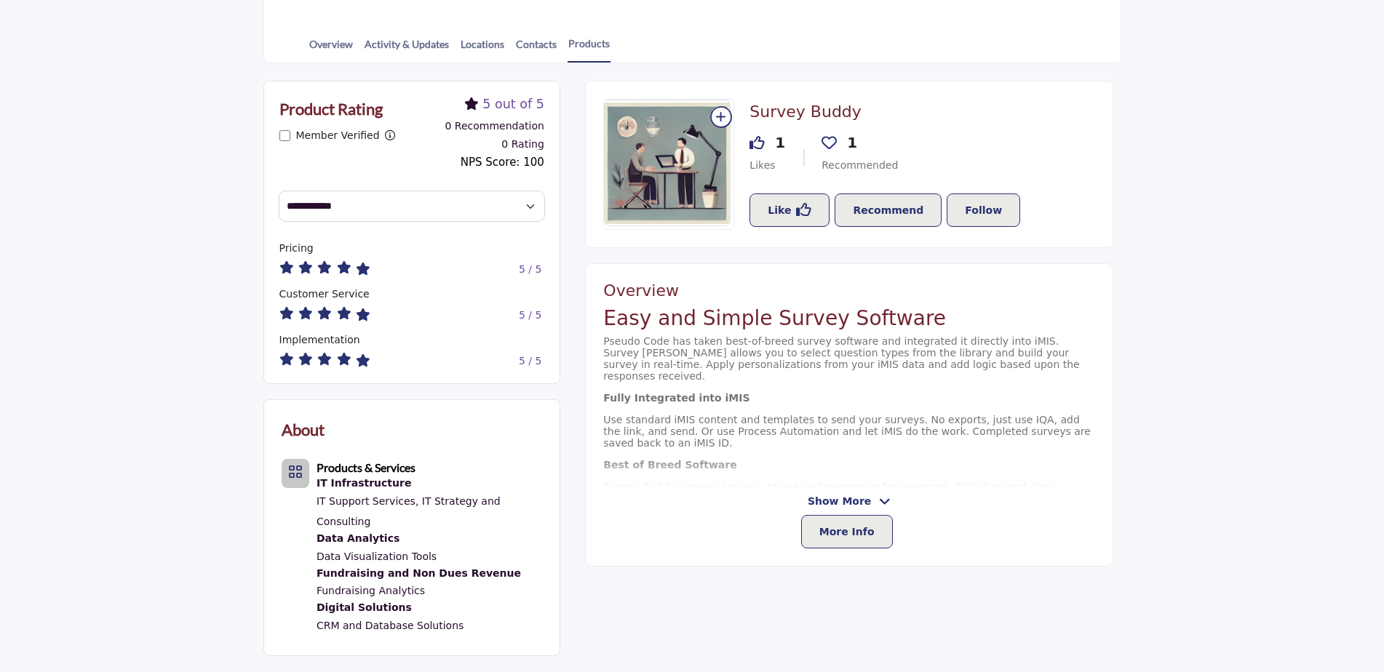 Image resolution: width=1384 pixels, height=672 pixels. I want to click on h2: Survey Buddy, so click(887, 112).